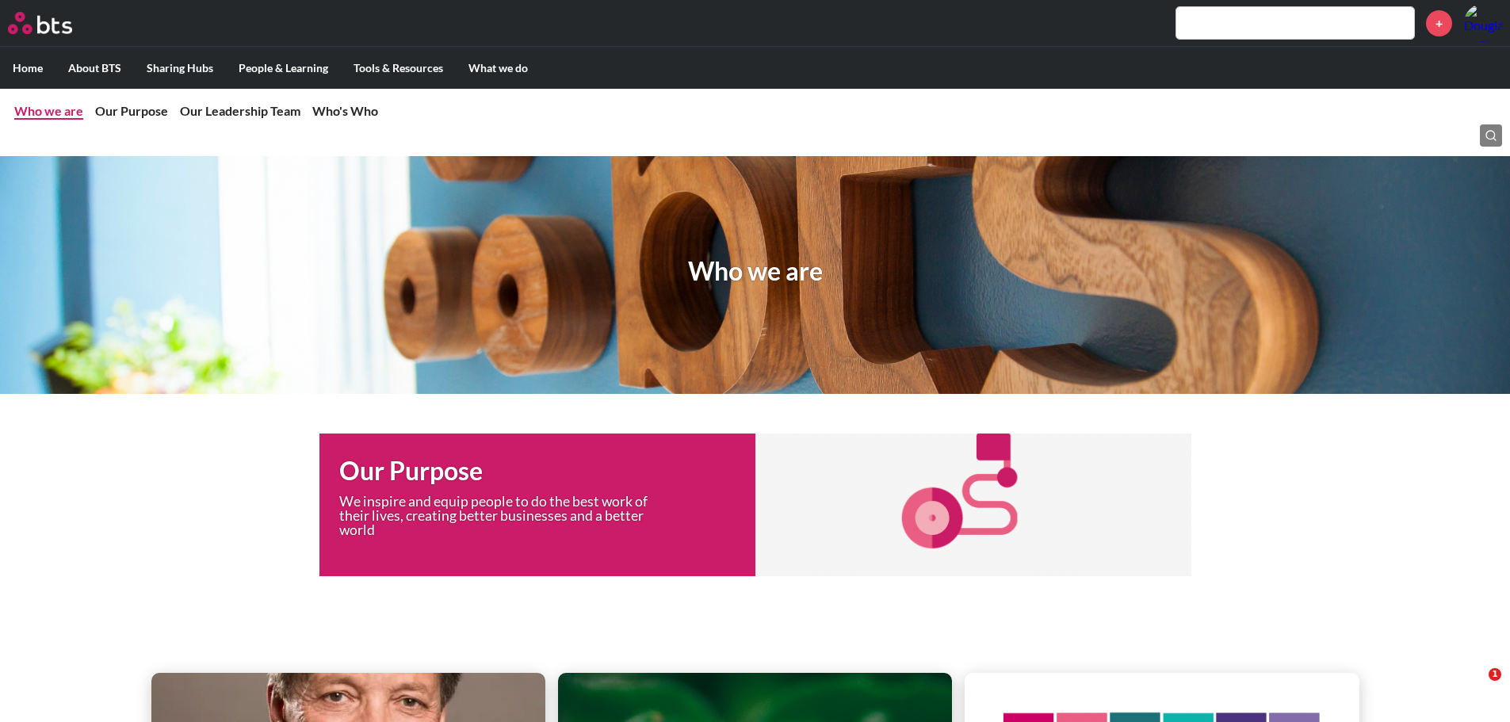 This screenshot has width=1510, height=722. I want to click on span: 1, so click(1495, 675).